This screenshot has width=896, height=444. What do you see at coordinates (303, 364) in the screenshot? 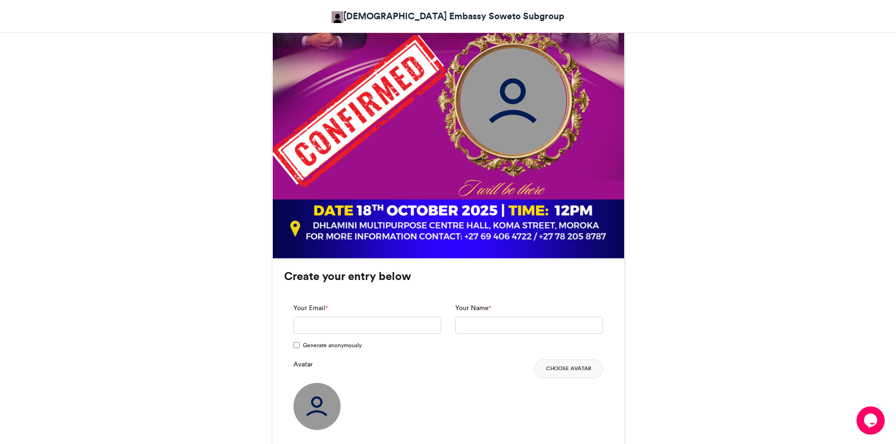
I see `label: Avatar` at bounding box center [303, 364].